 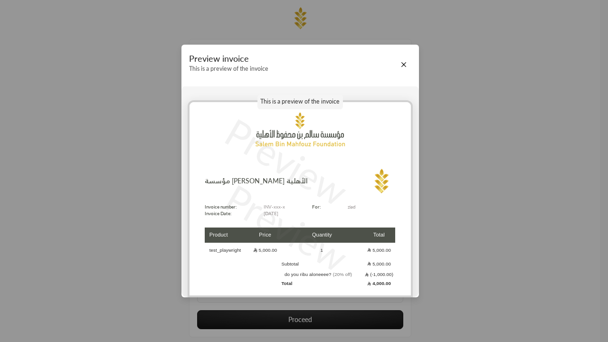 What do you see at coordinates (379, 283) in the screenshot?
I see `td: 4,000.00` at bounding box center [379, 283].